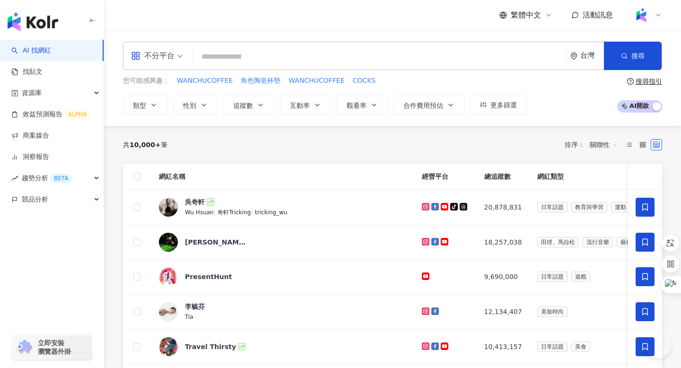  Describe the element at coordinates (30, 157) in the screenshot. I see `a: 洞察報告` at that location.